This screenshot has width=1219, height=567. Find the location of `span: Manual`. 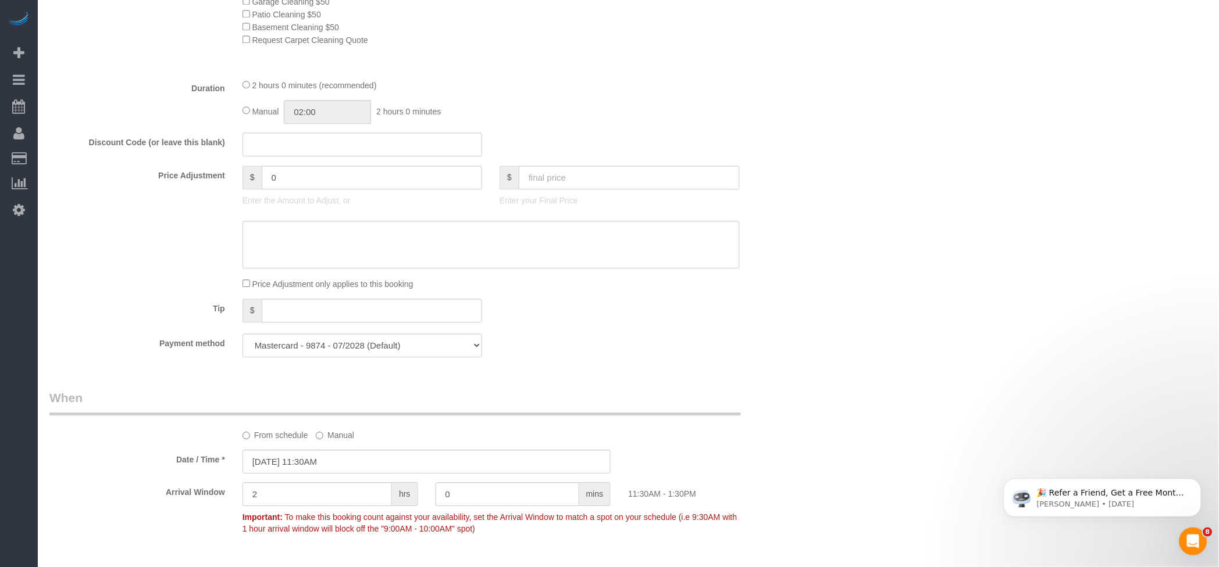

span: Manual is located at coordinates (266, 111).